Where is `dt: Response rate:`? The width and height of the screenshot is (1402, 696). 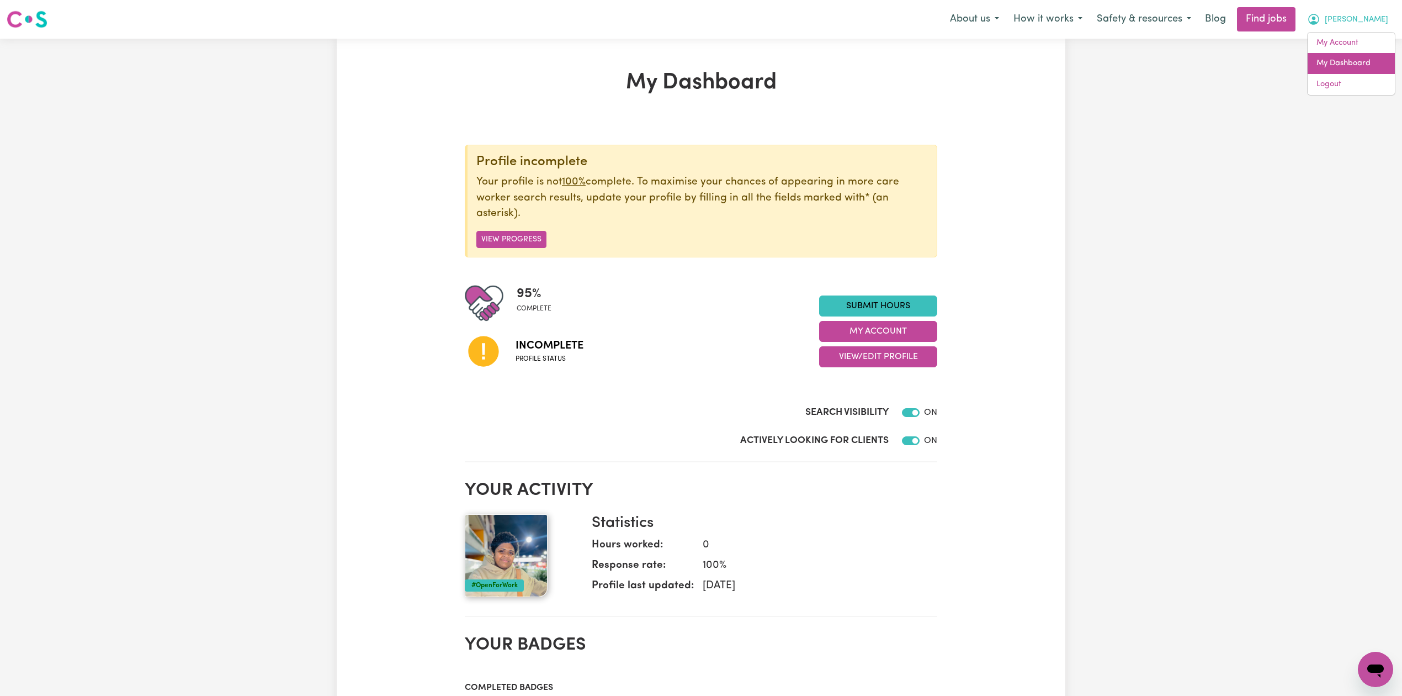 dt: Response rate: is located at coordinates (643, 567).